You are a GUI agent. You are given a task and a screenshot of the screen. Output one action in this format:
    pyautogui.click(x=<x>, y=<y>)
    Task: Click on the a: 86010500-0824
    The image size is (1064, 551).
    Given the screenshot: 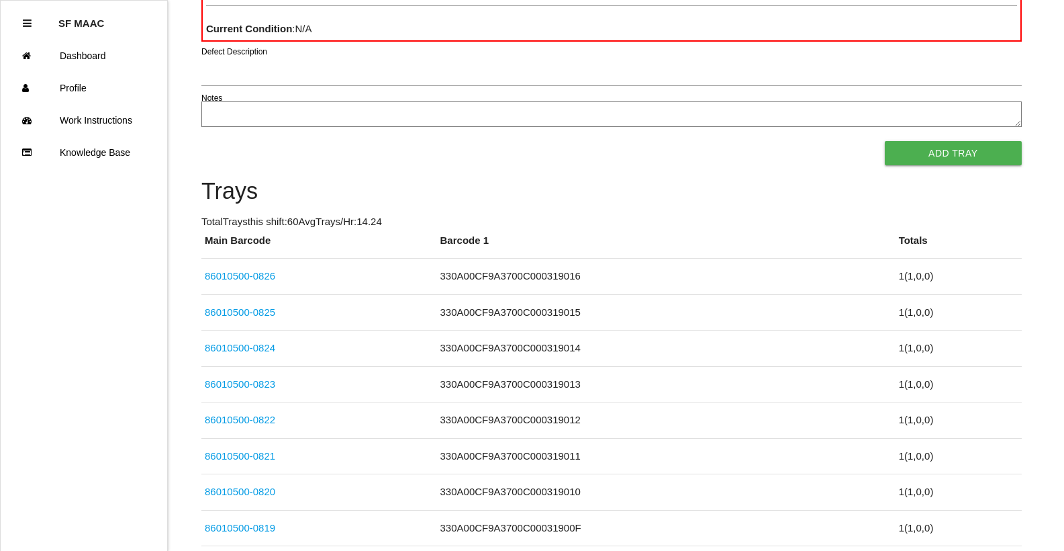 What is the action you would take?
    pyautogui.click(x=240, y=347)
    